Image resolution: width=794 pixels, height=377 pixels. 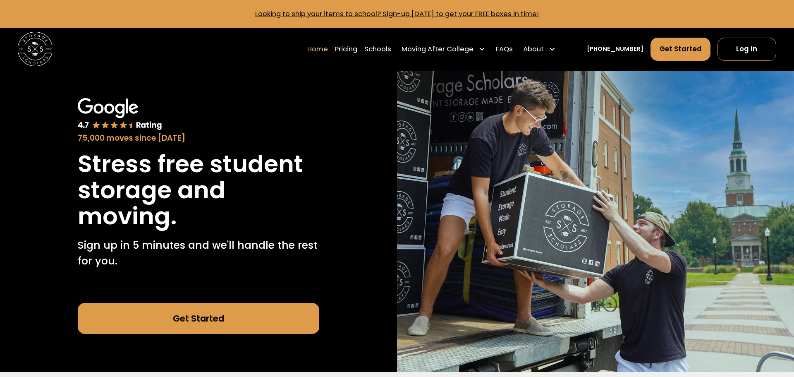 I want to click on div: Moving After College, so click(x=438, y=49).